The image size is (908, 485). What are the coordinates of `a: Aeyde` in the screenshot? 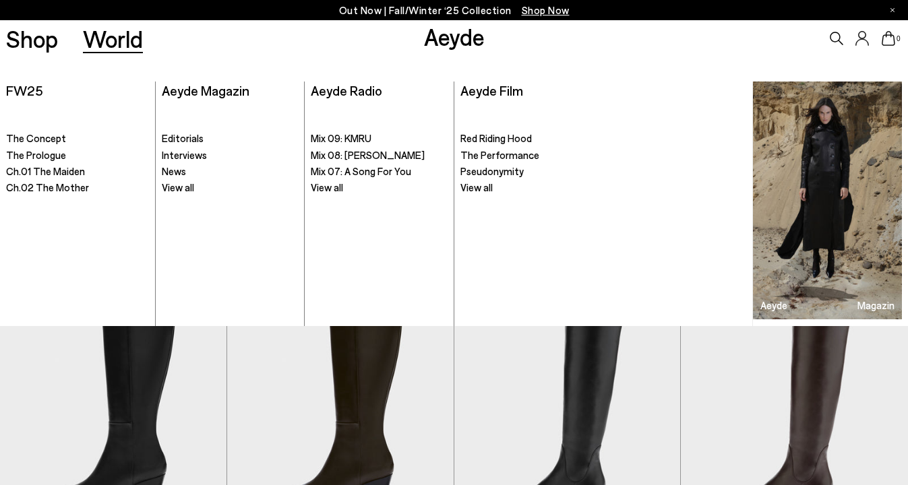 It's located at (454, 36).